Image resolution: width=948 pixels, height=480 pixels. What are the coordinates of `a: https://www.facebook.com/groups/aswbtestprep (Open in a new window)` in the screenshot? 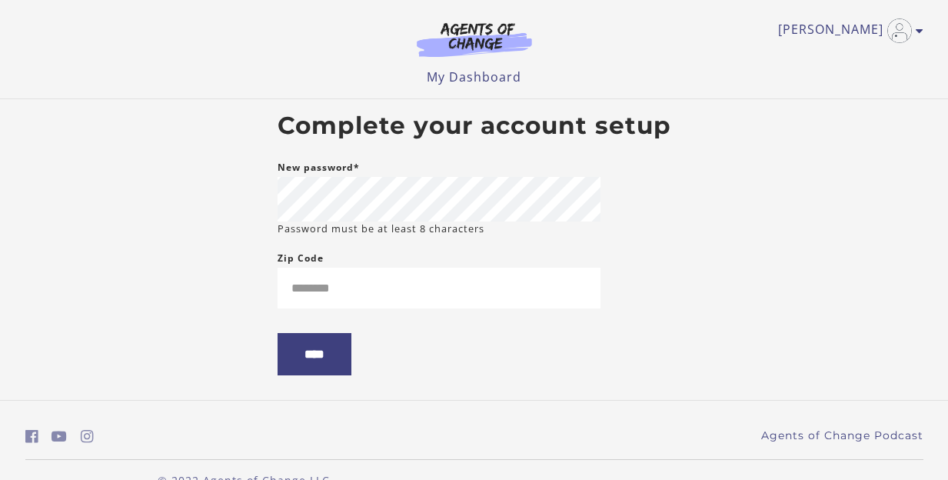 It's located at (32, 436).